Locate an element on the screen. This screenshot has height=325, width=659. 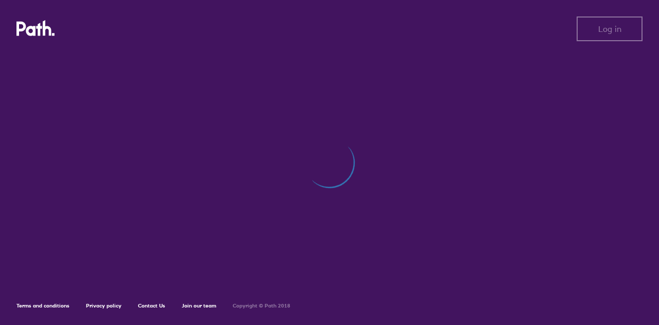
h6: Copyright © Path 2018 is located at coordinates (262, 306).